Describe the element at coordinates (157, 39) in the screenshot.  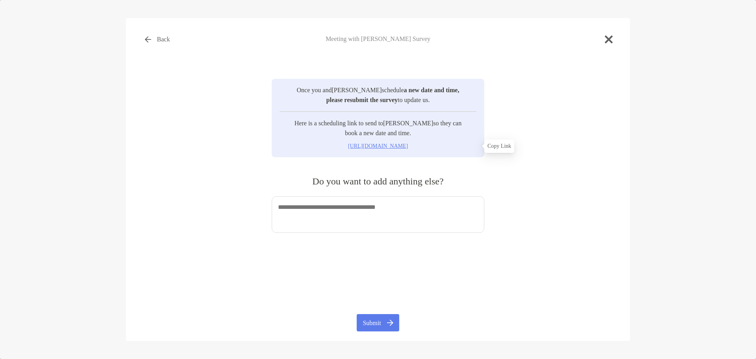
I see `button: Back` at that location.